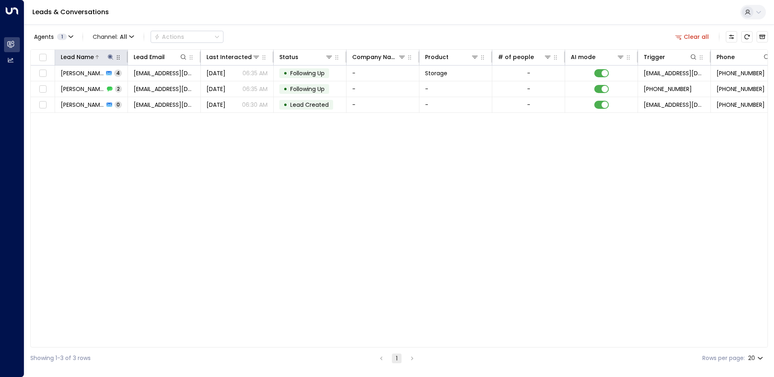  I want to click on span: Refresh, so click(747, 37).